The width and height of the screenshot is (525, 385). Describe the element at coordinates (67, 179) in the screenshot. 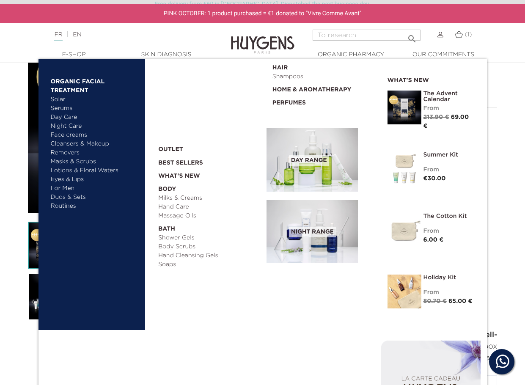

I see `font: Eyes & Lips` at that location.